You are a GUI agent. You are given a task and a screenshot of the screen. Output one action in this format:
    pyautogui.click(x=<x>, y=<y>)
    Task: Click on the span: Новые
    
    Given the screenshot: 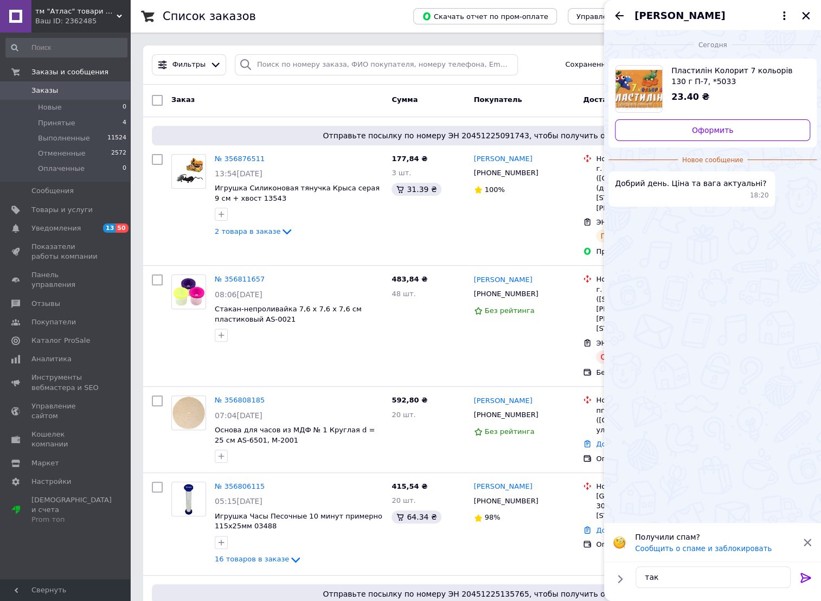 What is the action you would take?
    pyautogui.click(x=50, y=107)
    